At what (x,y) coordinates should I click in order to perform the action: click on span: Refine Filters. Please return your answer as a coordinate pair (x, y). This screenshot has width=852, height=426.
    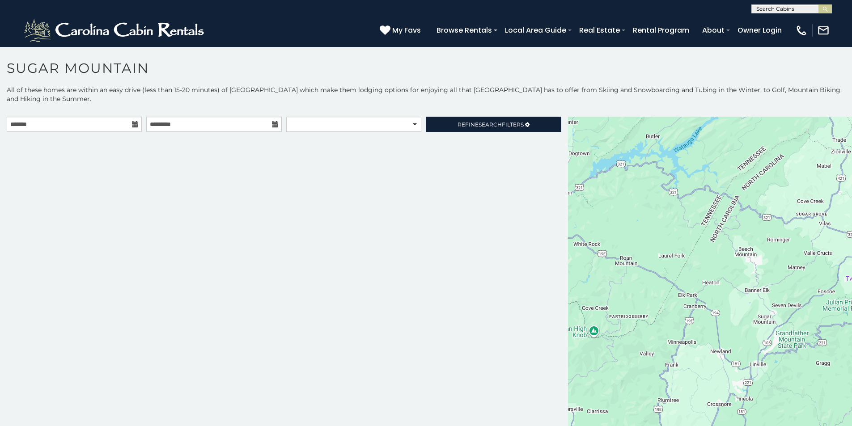
    Looking at the image, I should click on (491, 124).